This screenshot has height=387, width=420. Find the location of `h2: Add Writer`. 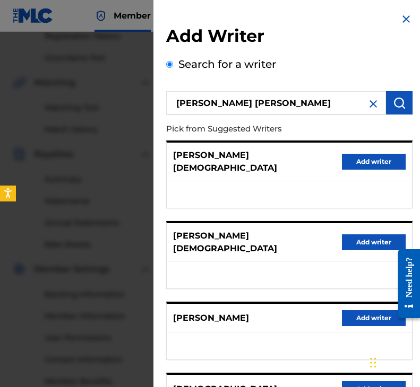

h2: Add Writer is located at coordinates (289, 38).